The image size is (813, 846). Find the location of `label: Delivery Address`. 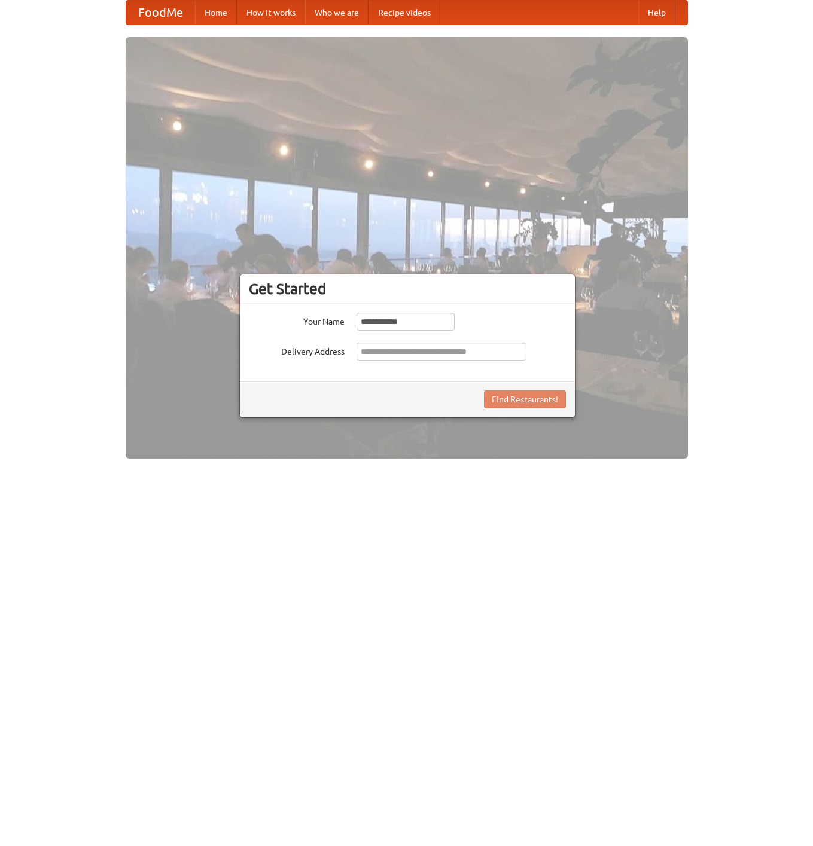

label: Delivery Address is located at coordinates (297, 350).